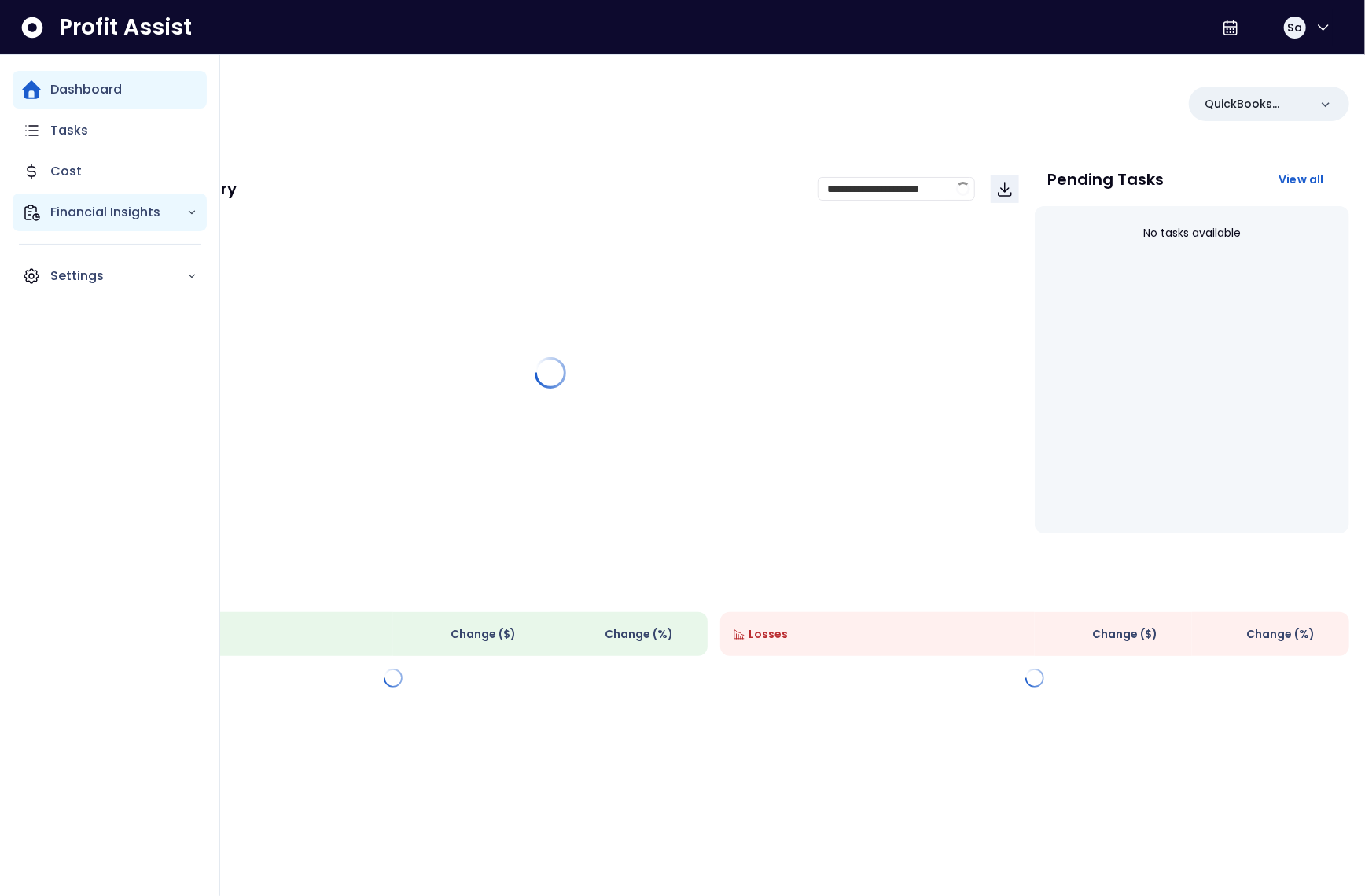 This screenshot has height=896, width=1365. Describe the element at coordinates (69, 131) in the screenshot. I see `p: Tasks` at that location.